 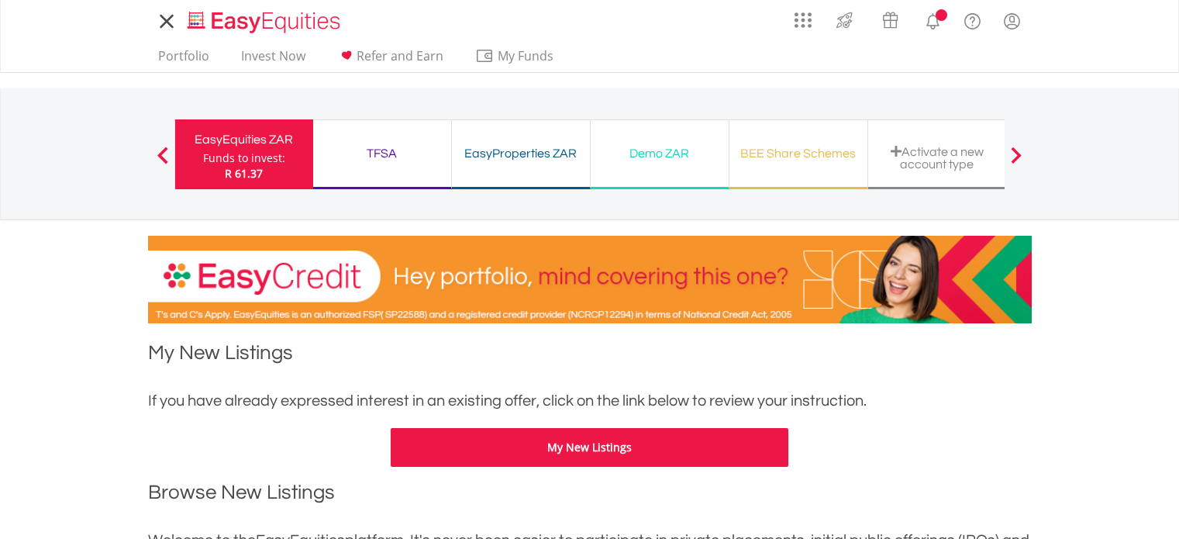 What do you see at coordinates (265, 22) in the screenshot?
I see `img: EasyEquities_Logo.png` at bounding box center [265, 22].